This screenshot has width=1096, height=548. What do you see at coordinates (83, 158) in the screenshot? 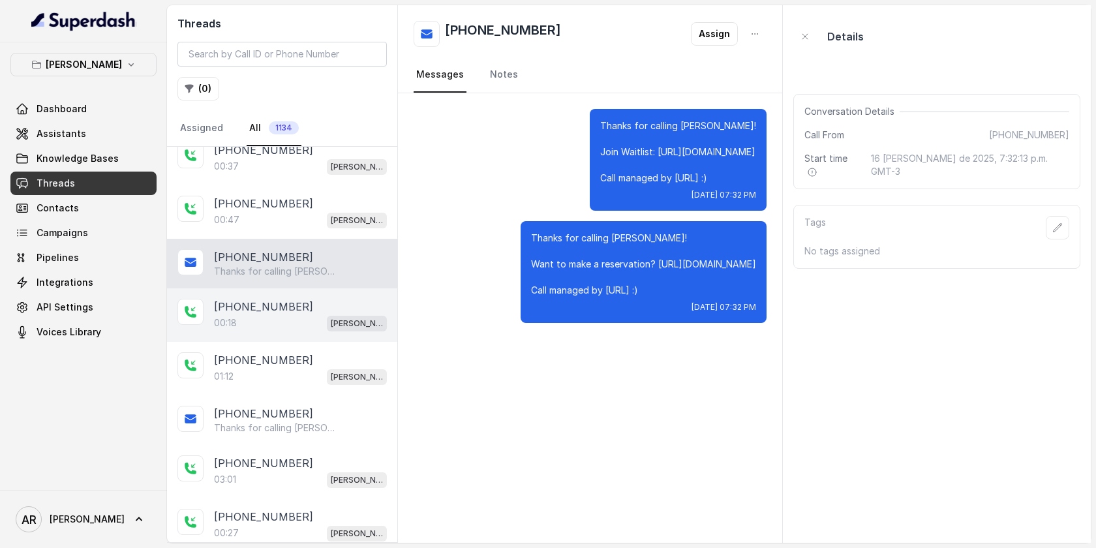
I see `a: Knowledge Bases` at bounding box center [83, 158].